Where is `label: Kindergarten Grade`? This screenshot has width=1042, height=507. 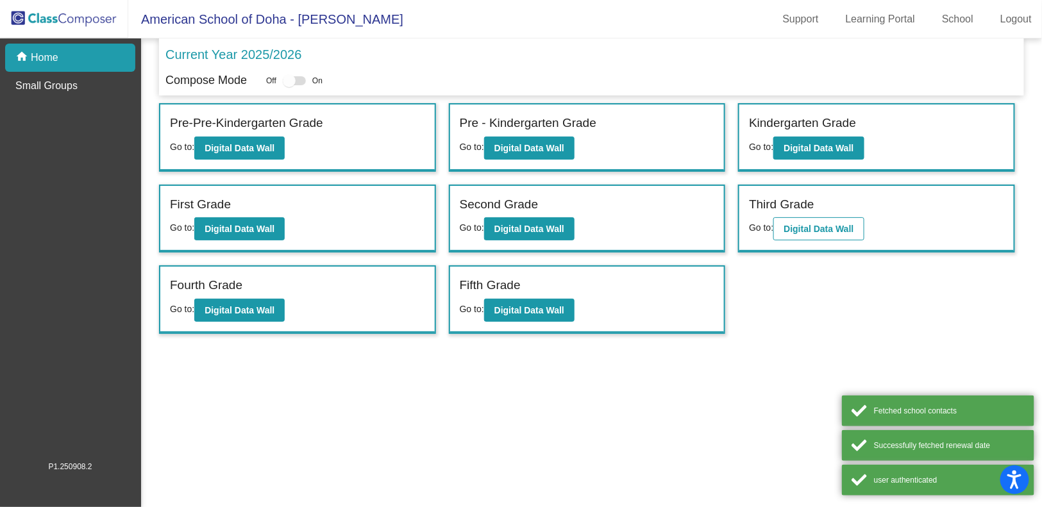
label: Kindergarten Grade is located at coordinates (802, 123).